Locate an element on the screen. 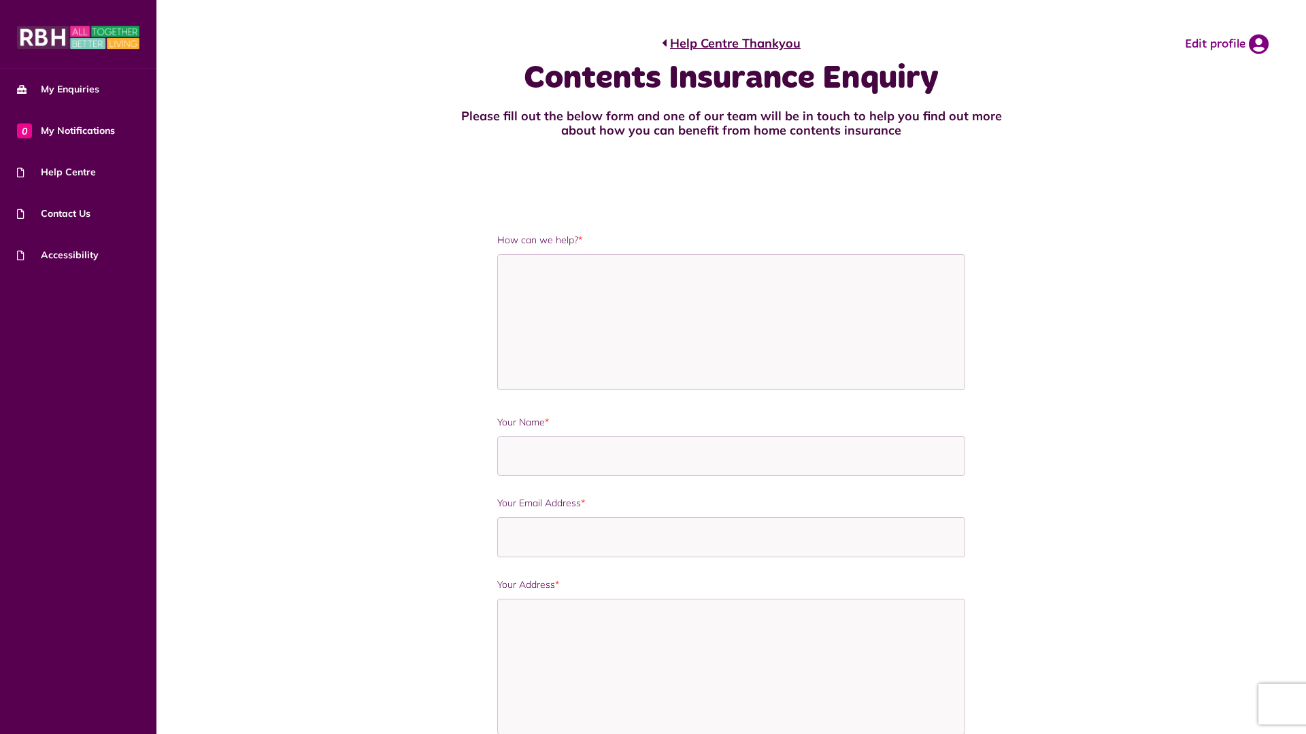 This screenshot has height=734, width=1306. h4: Please fill out the below form and one of our team will be in touch to help you find out more abo... is located at coordinates (731, 123).